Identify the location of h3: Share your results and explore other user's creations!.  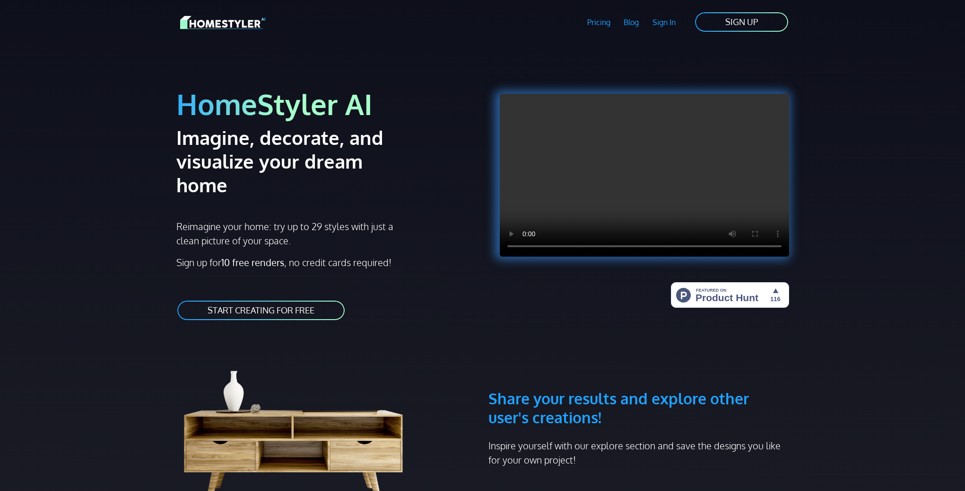
(639, 385).